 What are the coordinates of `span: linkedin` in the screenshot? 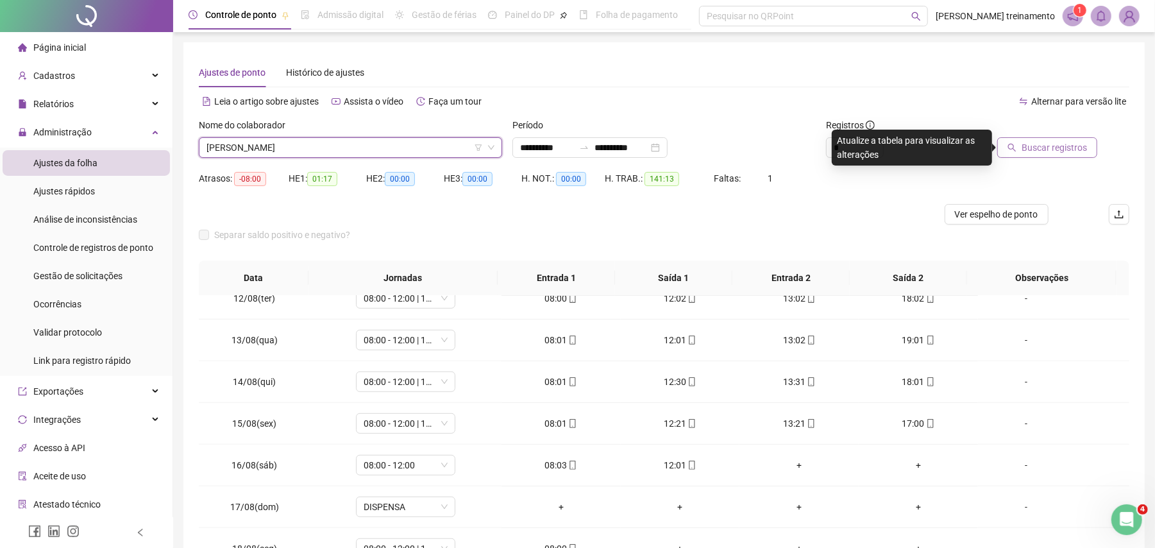 It's located at (54, 531).